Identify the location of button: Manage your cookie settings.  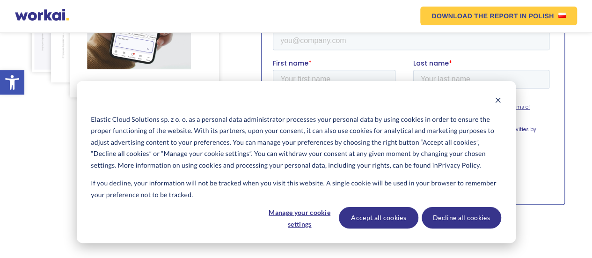
(299, 217).